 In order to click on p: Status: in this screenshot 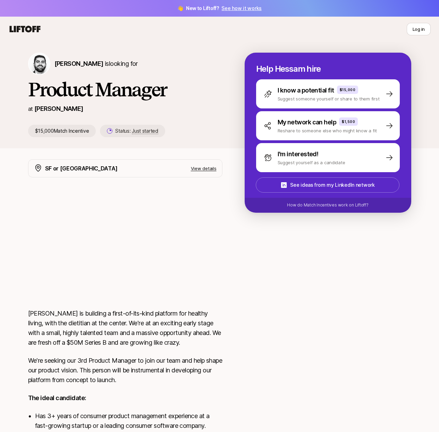, I will do `click(136, 131)`.